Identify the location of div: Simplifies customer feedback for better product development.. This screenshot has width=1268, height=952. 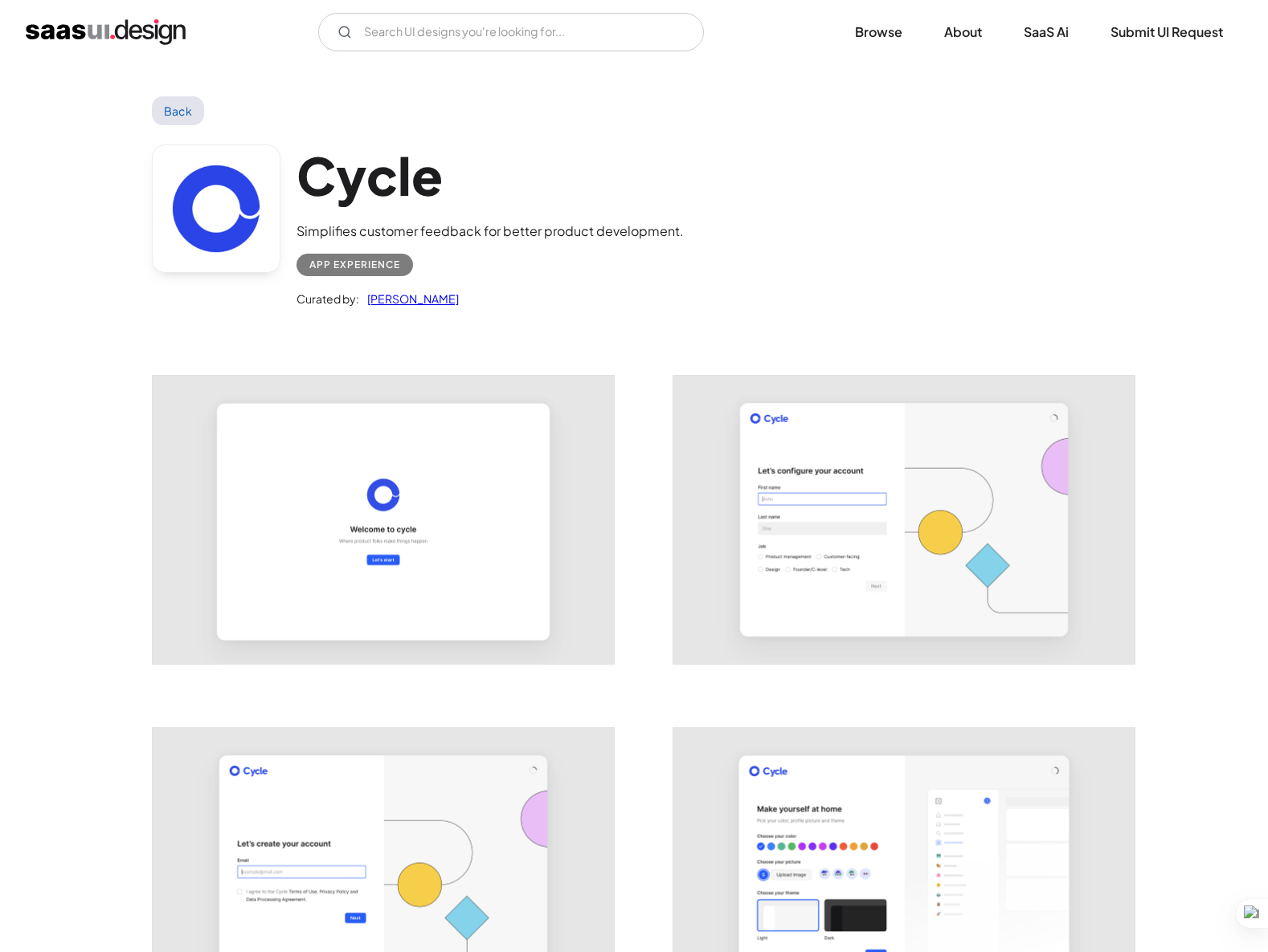
(490, 231).